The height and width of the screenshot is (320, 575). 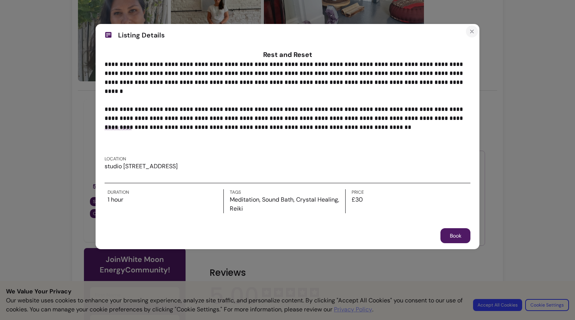 What do you see at coordinates (165, 200) in the screenshot?
I see `p: 1 hour` at bounding box center [165, 200].